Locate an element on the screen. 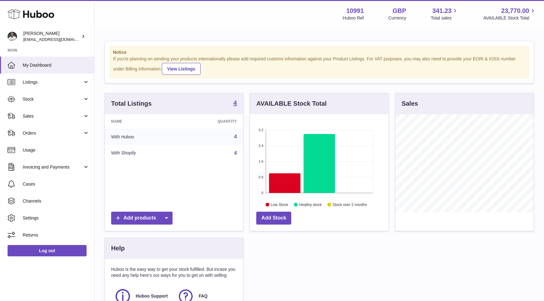 The width and height of the screenshot is (544, 301). span: AVAILABLE Stock Total is located at coordinates (510, 18).